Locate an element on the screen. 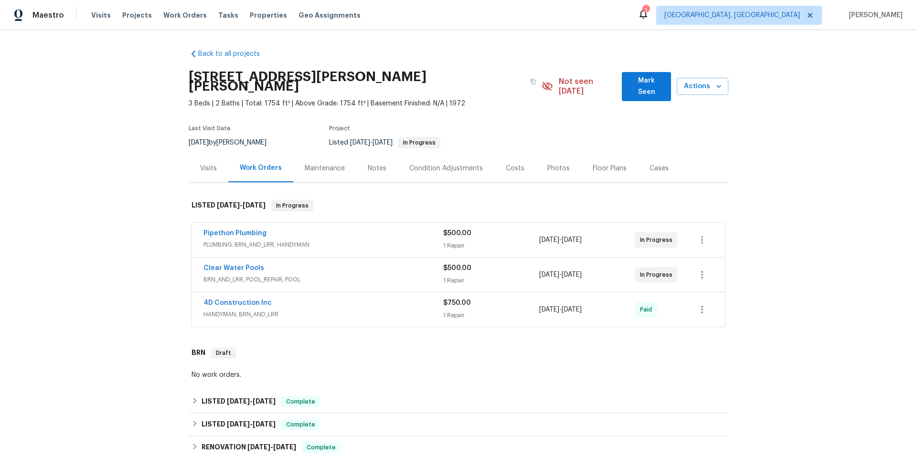 Image resolution: width=917 pixels, height=457 pixels. span: Projects is located at coordinates (137, 15).